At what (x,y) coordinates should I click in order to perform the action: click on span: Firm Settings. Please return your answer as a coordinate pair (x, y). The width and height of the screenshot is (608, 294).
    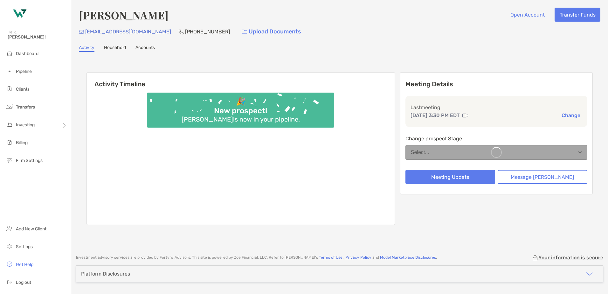
    Looking at the image, I should click on (29, 160).